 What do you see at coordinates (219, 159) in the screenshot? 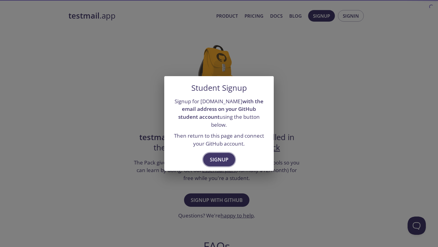
I see `span: Signup` at bounding box center [219, 159].